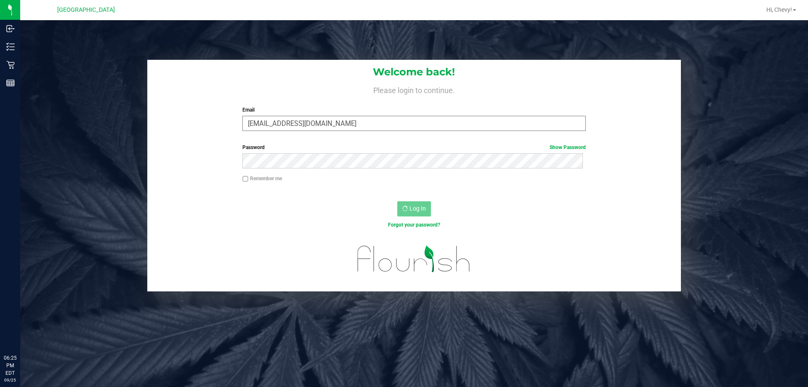 Image resolution: width=808 pixels, height=387 pixels. What do you see at coordinates (414, 89) in the screenshot?
I see `h4: Please login to continue.` at bounding box center [414, 89].